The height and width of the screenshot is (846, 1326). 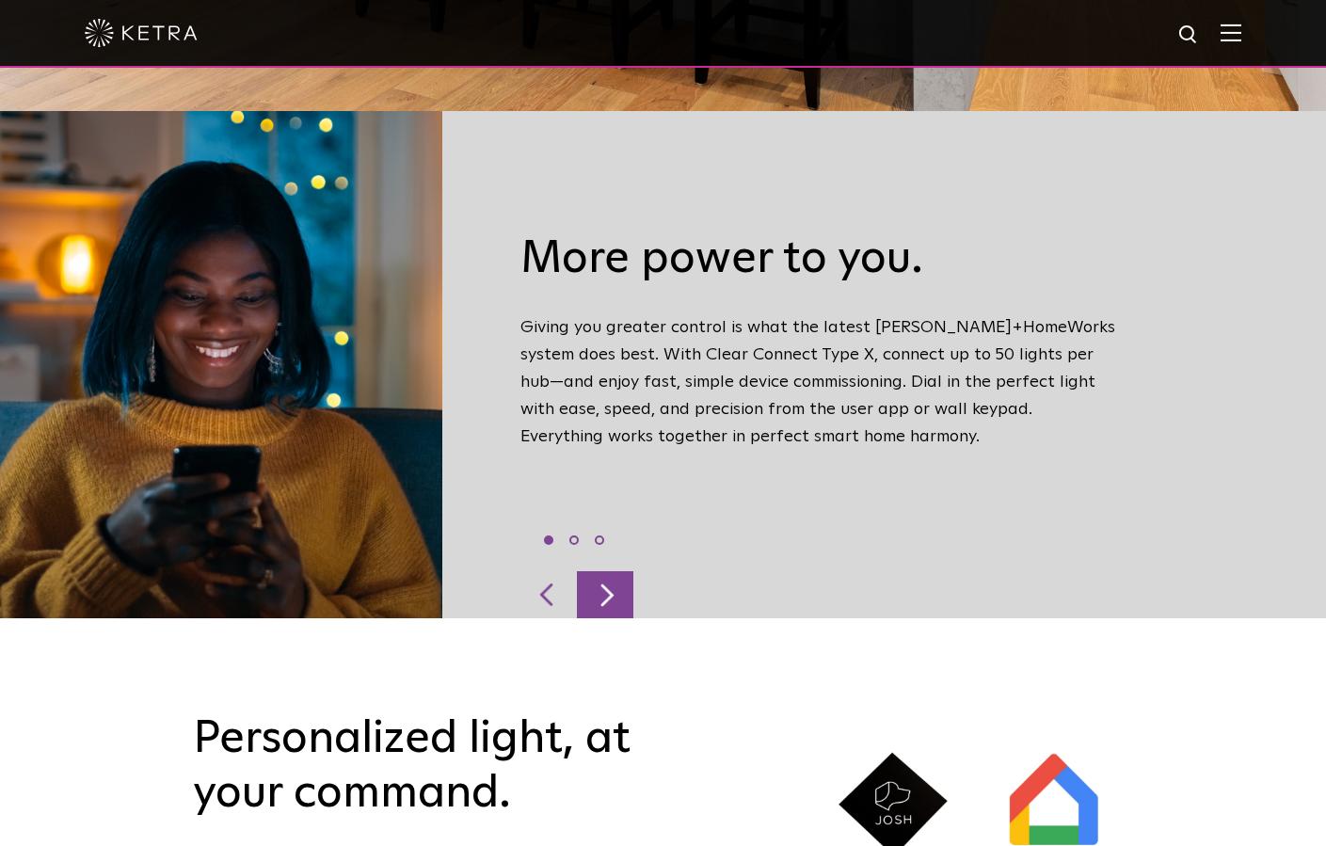 I want to click on img: search icon, so click(x=1188, y=35).